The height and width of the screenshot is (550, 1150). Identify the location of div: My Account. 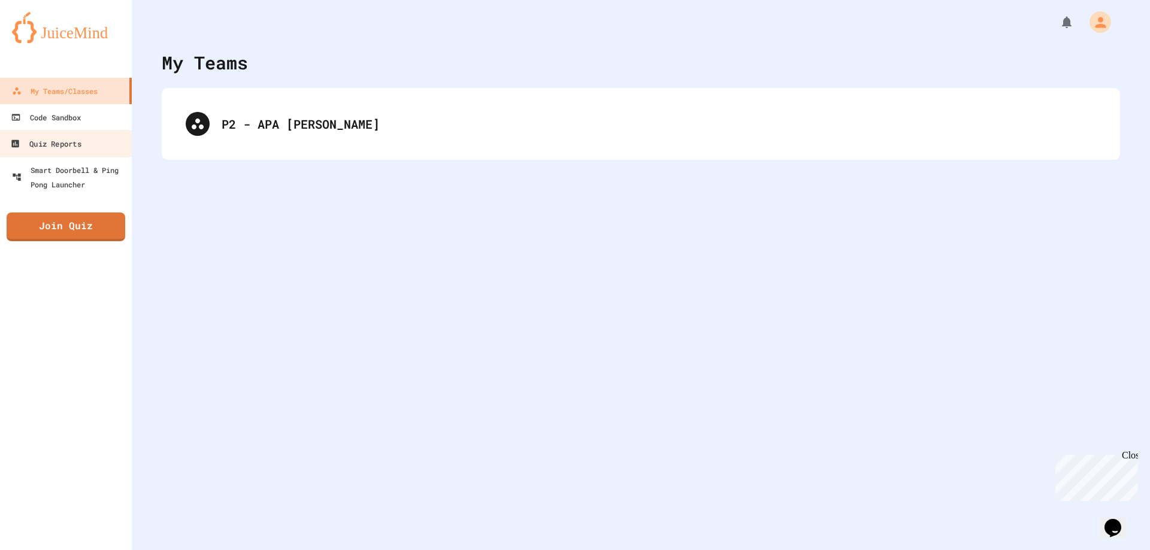
(1096, 22).